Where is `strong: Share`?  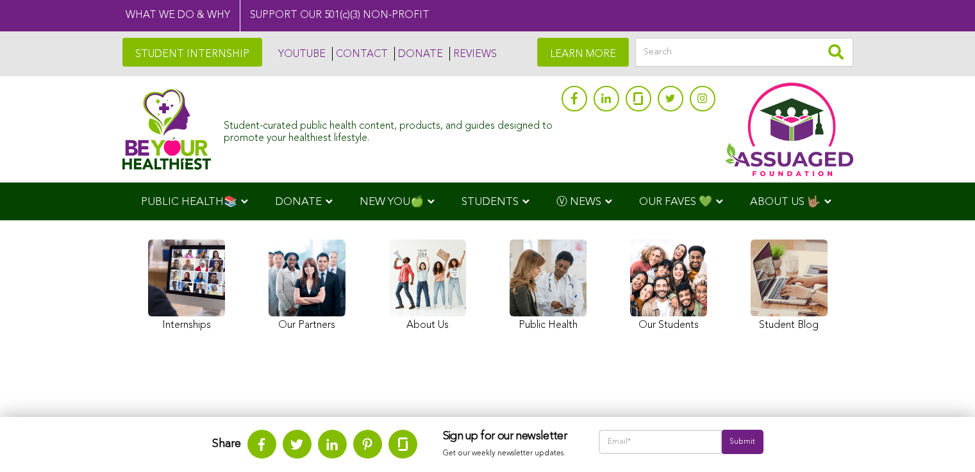 strong: Share is located at coordinates (226, 444).